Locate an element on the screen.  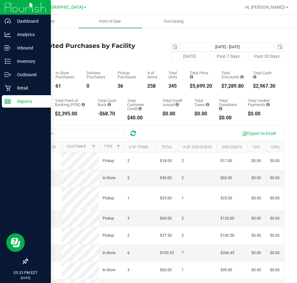
p: Inbound is located at coordinates (29, 48).